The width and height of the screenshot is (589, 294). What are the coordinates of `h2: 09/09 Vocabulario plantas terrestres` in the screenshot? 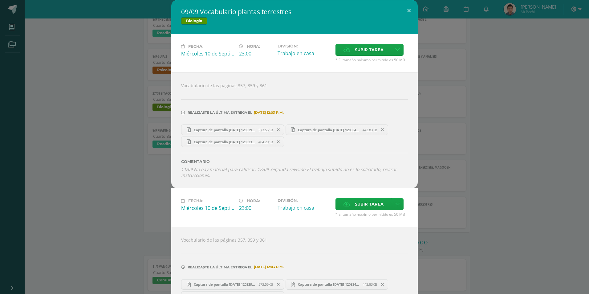 It's located at (295, 12).